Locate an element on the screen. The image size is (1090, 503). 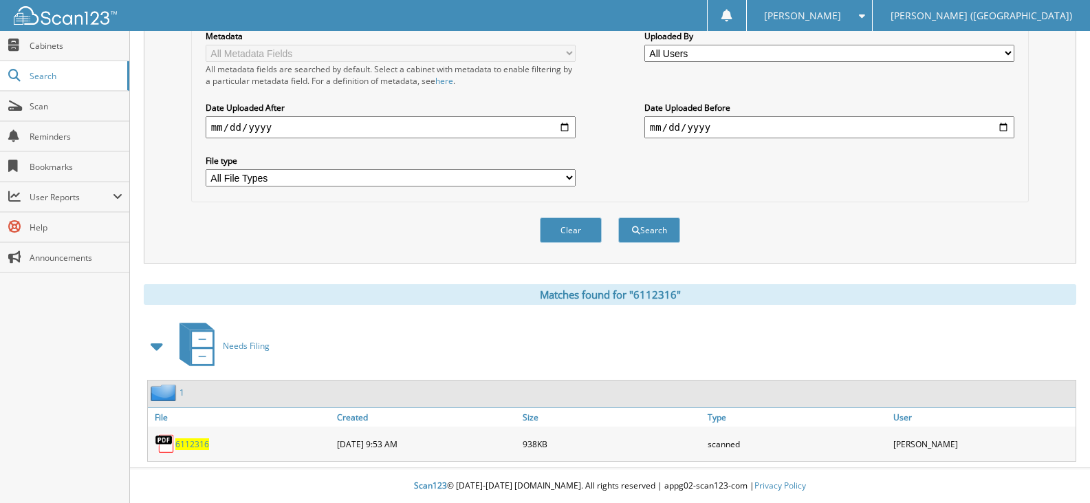
div: 938KB is located at coordinates (612, 444).